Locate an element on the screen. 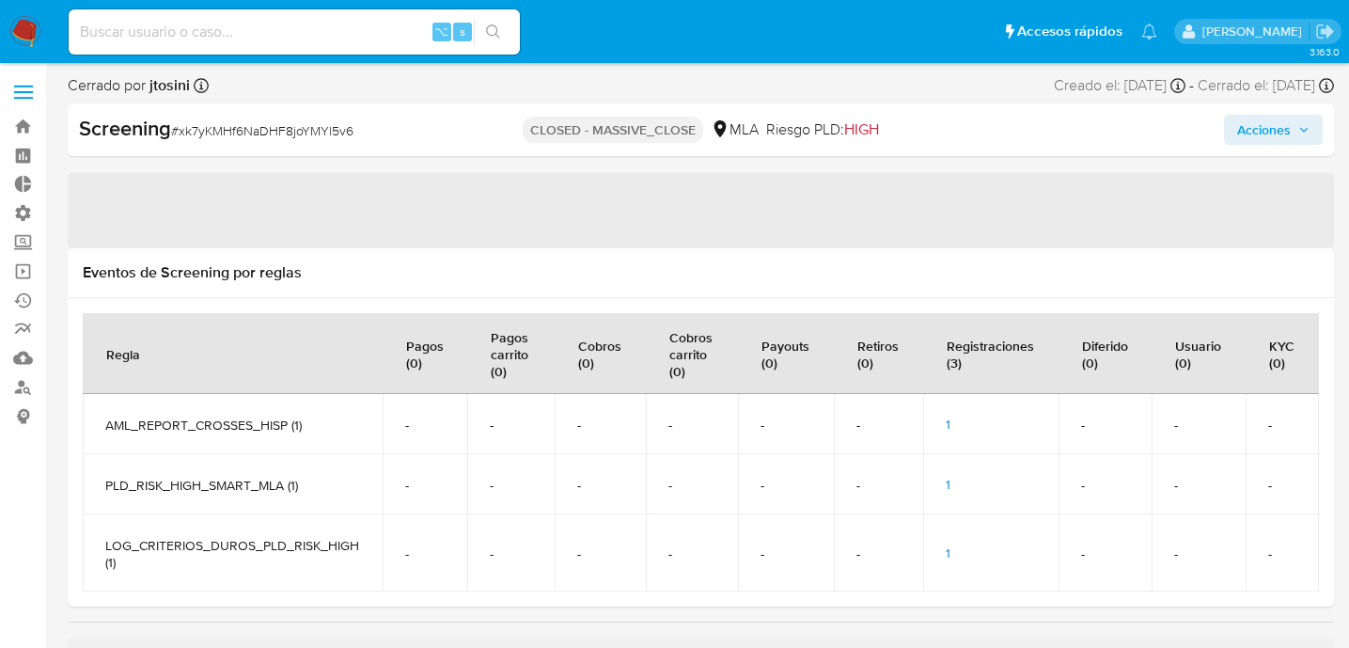  div: KYC (0) is located at coordinates (1282, 353).